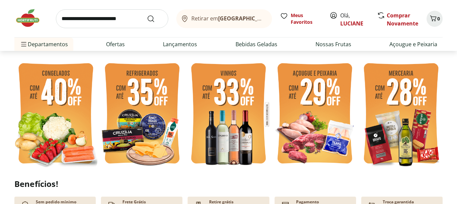 This screenshot has width=457, height=204. I want to click on a: Comprar Novamente, so click(402, 19).